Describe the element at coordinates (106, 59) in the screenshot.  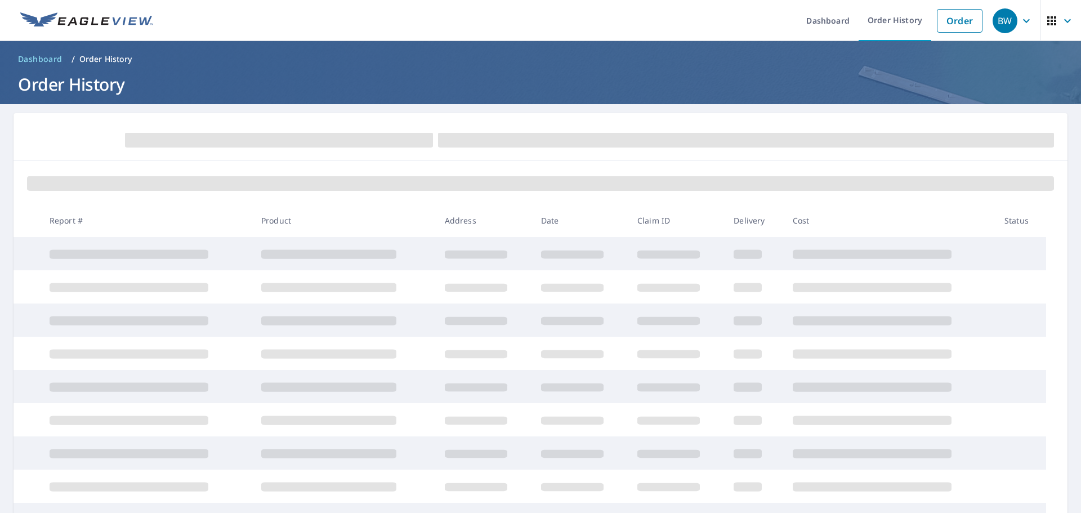
I see `p: Order History` at that location.